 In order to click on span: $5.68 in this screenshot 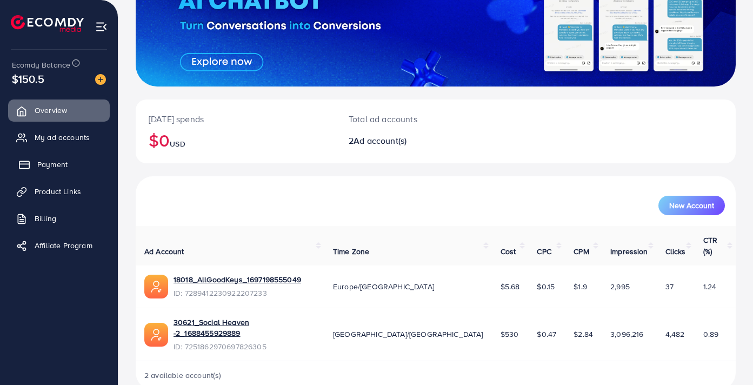, I will do `click(510, 286)`.